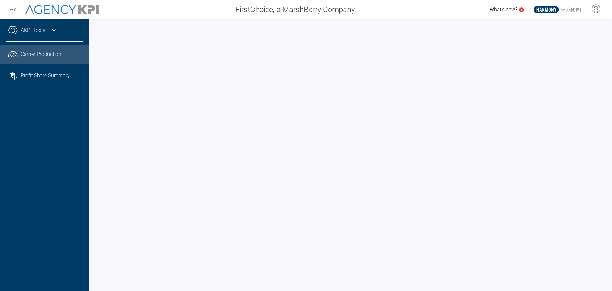 The height and width of the screenshot is (291, 612). I want to click on img: AgencyKPI, so click(62, 10).